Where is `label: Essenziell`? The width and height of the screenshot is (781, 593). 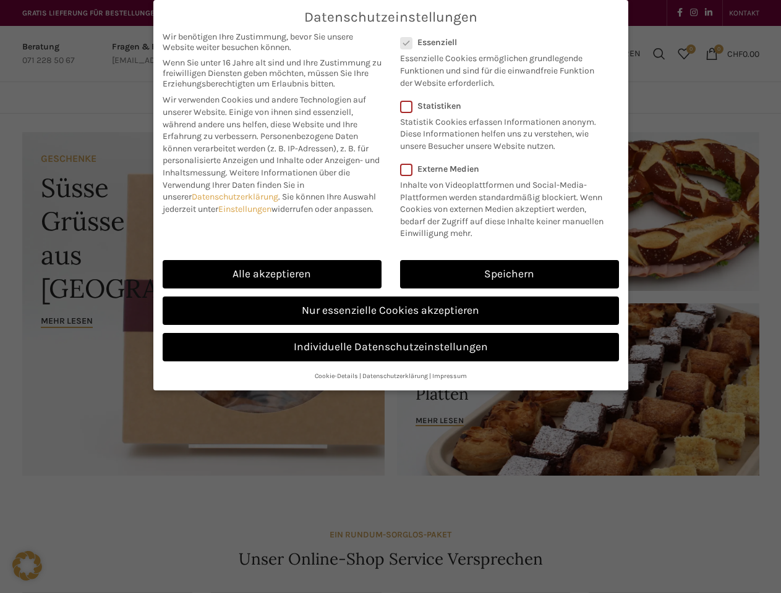
label: Essenziell is located at coordinates (501, 42).